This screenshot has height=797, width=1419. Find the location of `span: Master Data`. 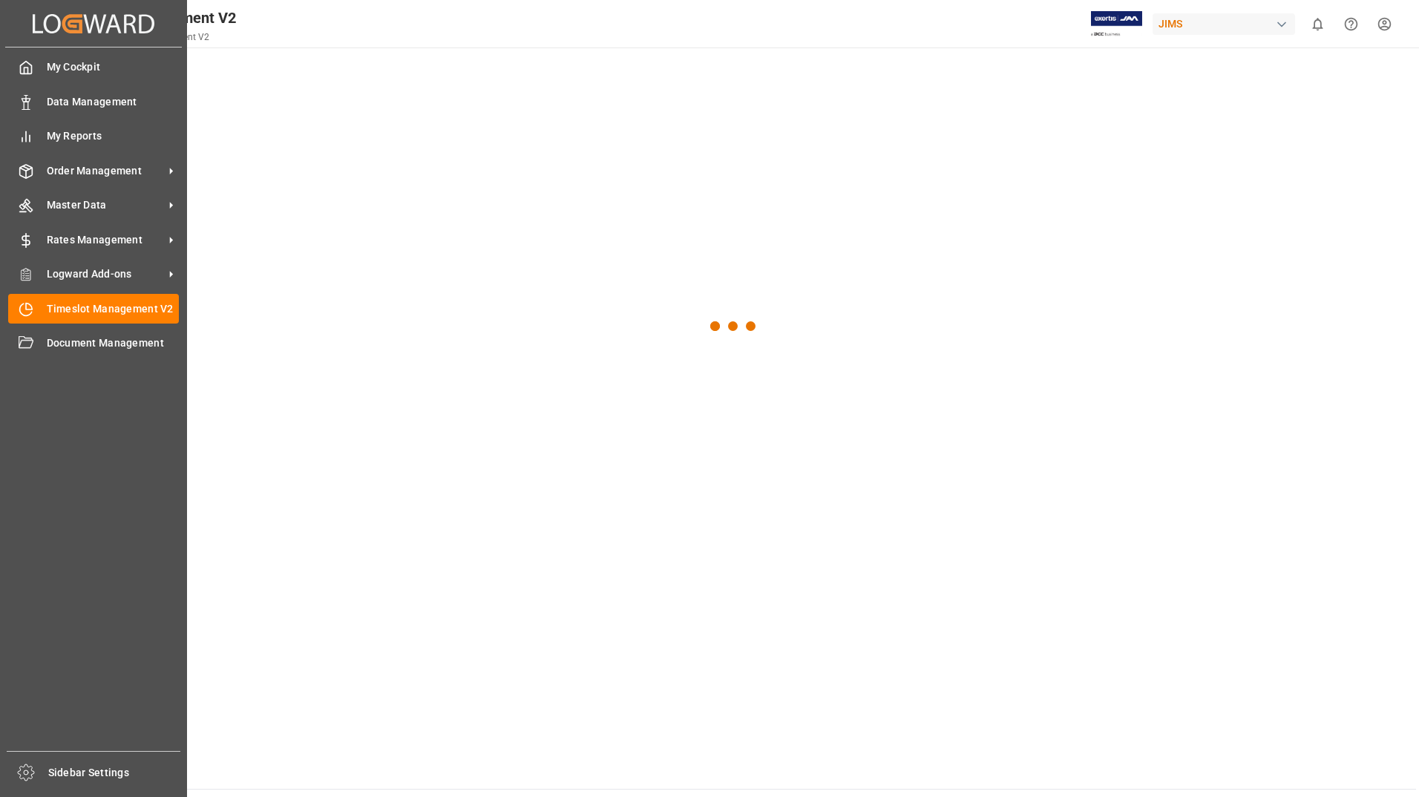

span: Master Data is located at coordinates (105, 205).